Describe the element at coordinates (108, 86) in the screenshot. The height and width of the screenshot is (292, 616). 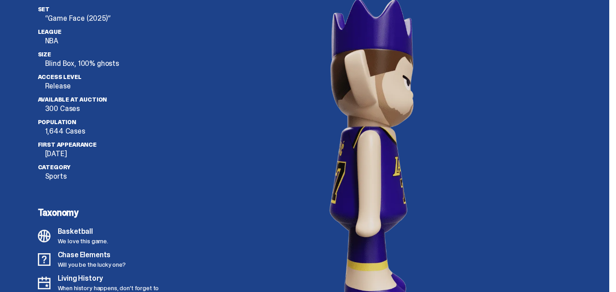
I see `p: Release` at that location.